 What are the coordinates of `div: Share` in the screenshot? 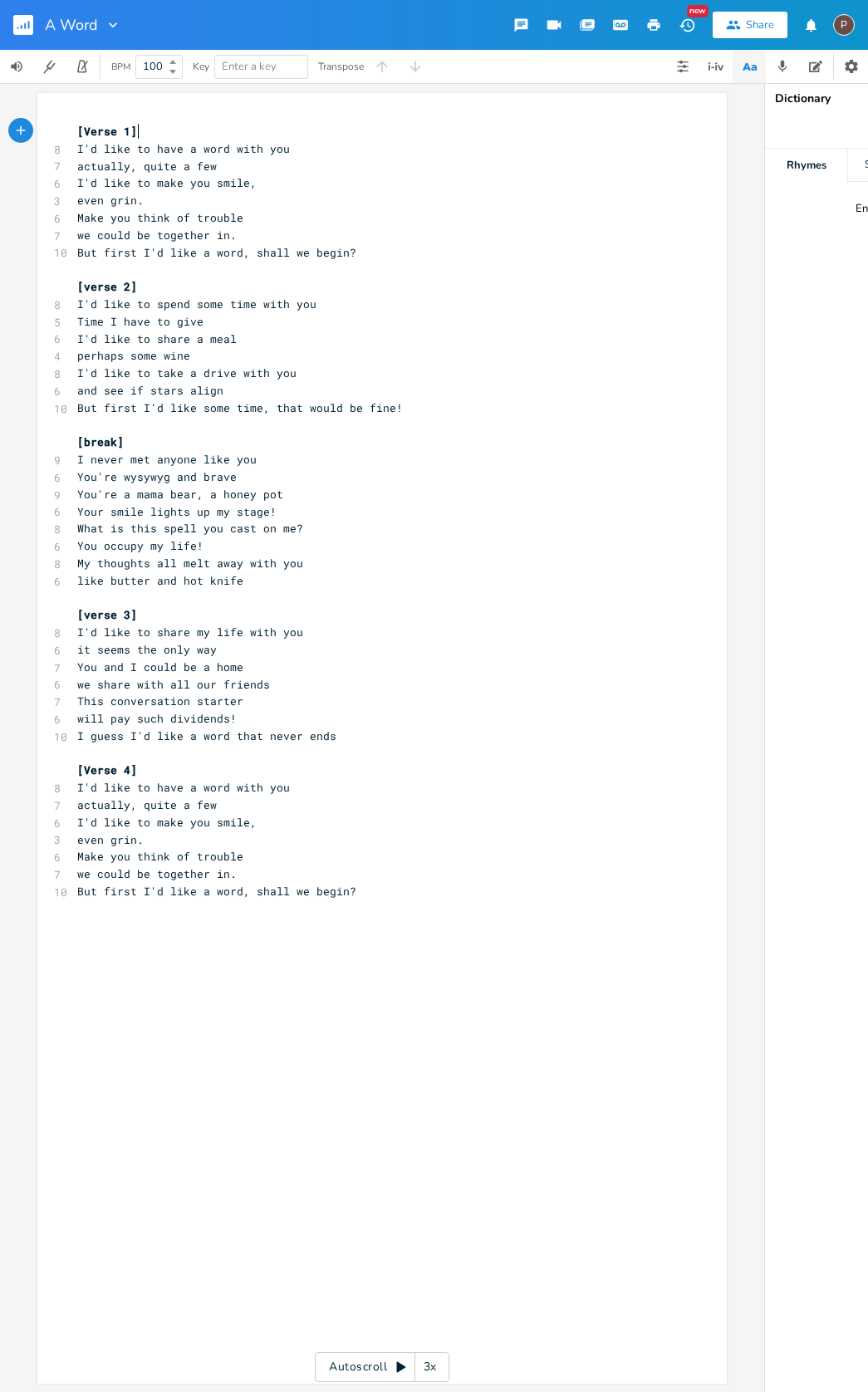 It's located at (760, 25).